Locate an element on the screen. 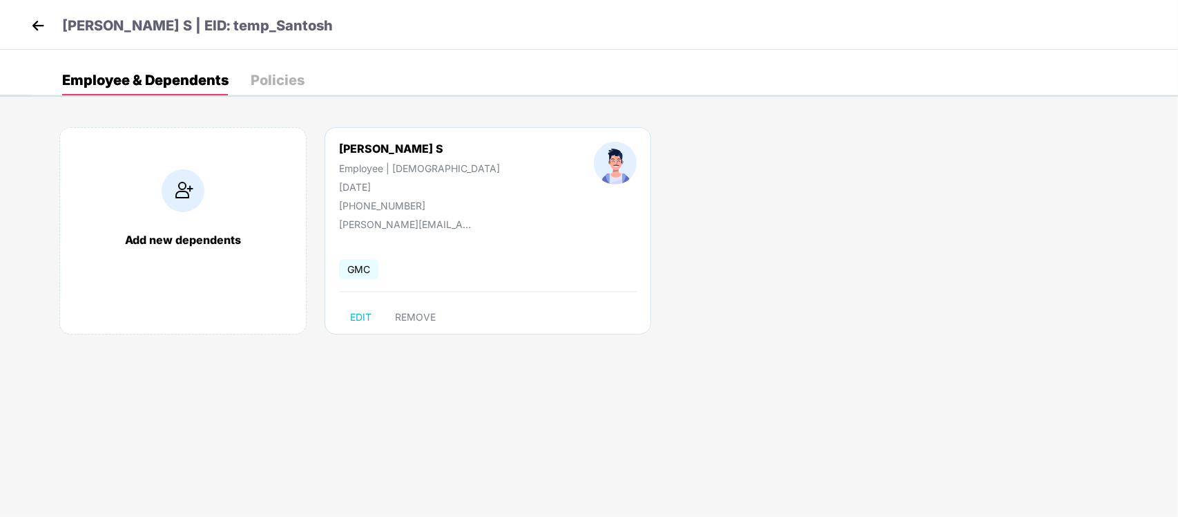  span: GMC is located at coordinates (358, 269).